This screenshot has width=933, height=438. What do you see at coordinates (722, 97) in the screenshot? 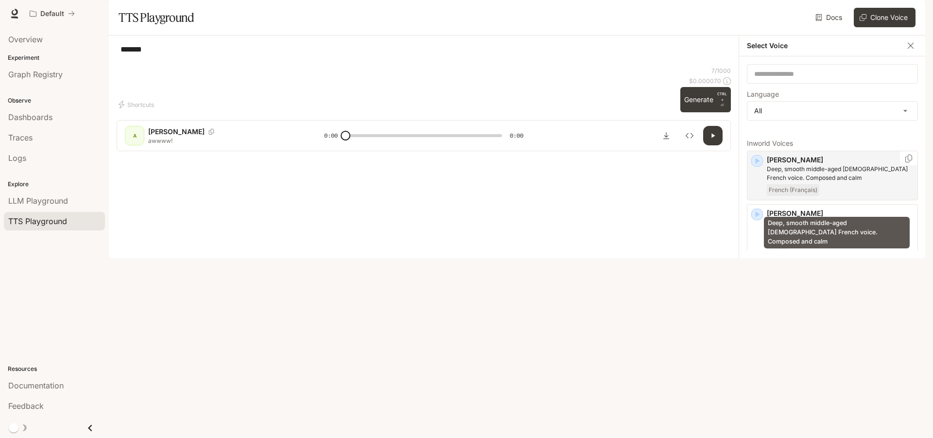
I see `p: CTRL +` at bounding box center [722, 97].